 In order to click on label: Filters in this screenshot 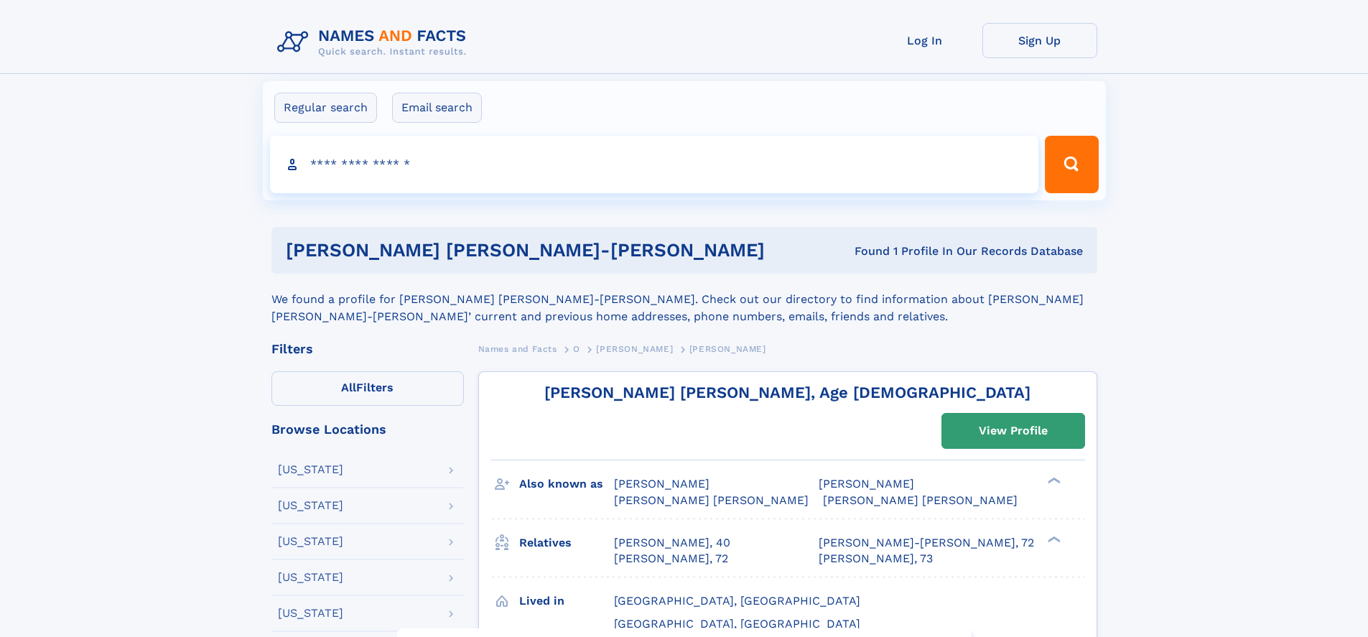, I will do `click(368, 388)`.